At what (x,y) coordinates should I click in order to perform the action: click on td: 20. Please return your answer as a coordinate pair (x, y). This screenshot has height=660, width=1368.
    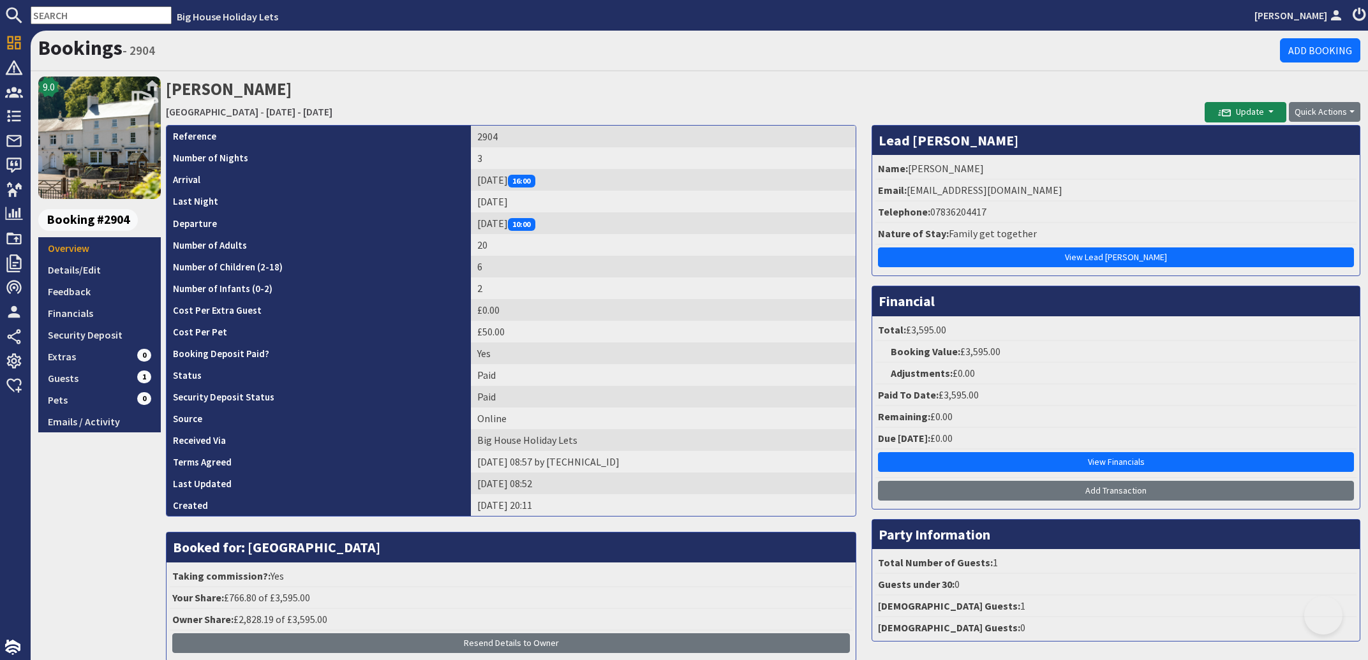
    Looking at the image, I should click on (663, 245).